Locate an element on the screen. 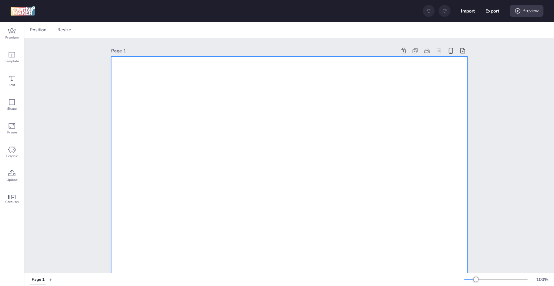  img: logo Creative Maker is located at coordinates (23, 11).